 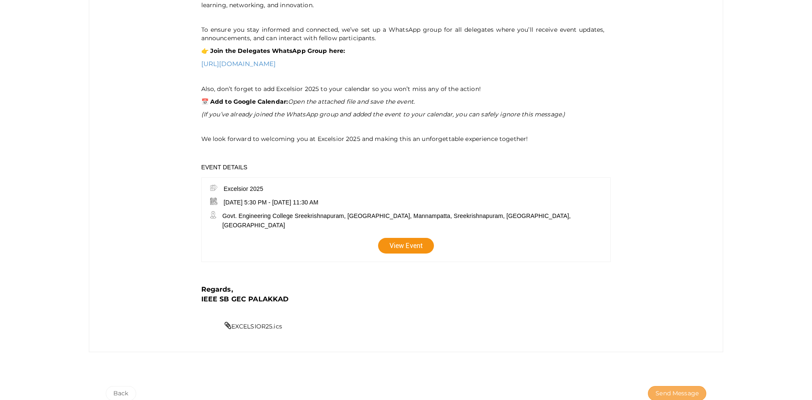 What do you see at coordinates (351, 101) in the screenshot?
I see `i: Open the attached file and save the event` at bounding box center [351, 101].